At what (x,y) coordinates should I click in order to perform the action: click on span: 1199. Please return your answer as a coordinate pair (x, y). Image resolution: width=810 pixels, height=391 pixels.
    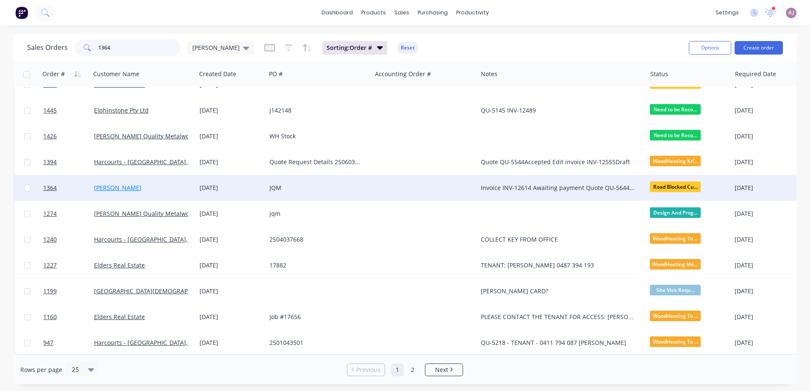
    Looking at the image, I should click on (50, 291).